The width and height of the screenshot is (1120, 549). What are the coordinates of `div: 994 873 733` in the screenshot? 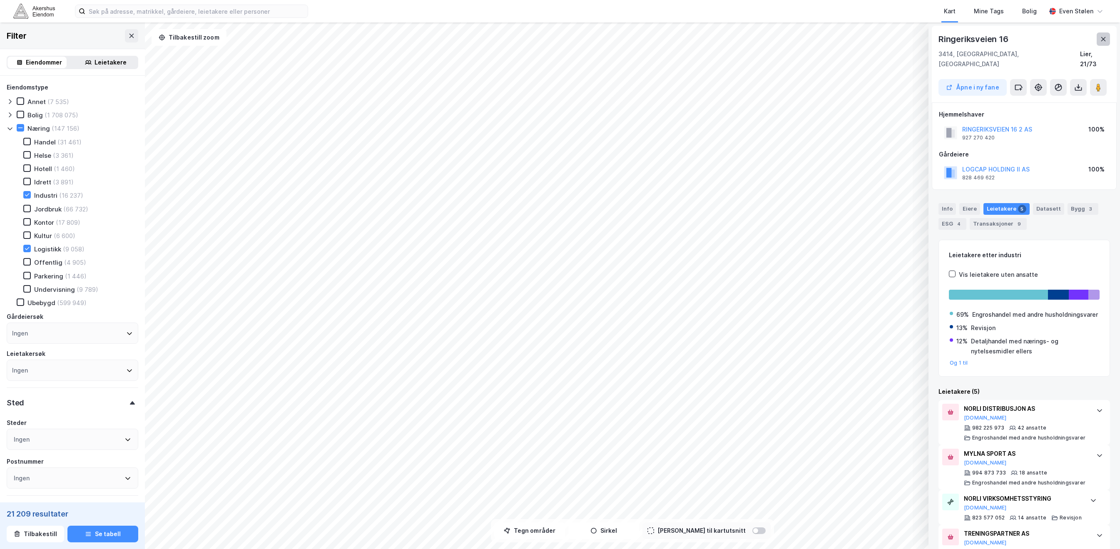 It's located at (989, 473).